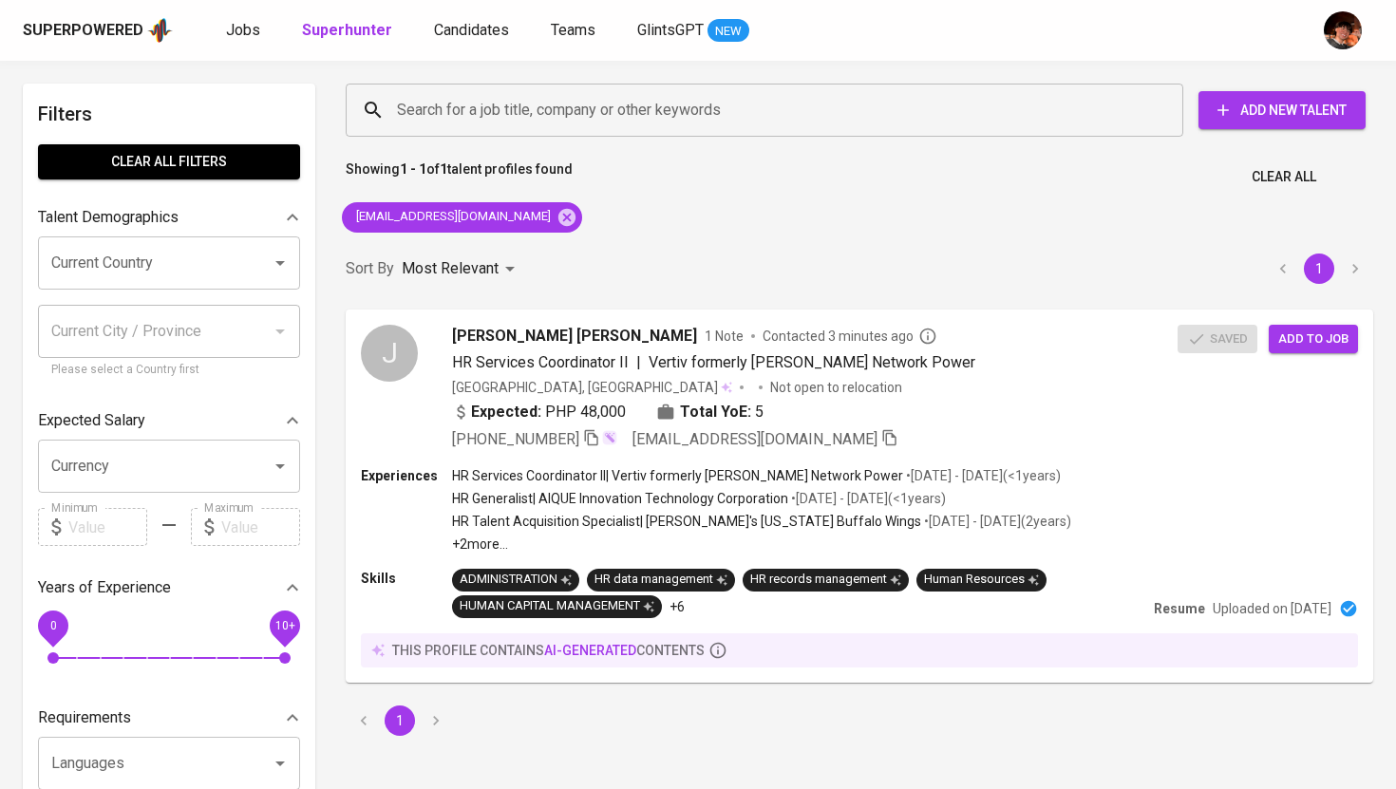 Image resolution: width=1396 pixels, height=789 pixels. Describe the element at coordinates (981, 579) in the screenshot. I see `div: Human Resources` at that location.